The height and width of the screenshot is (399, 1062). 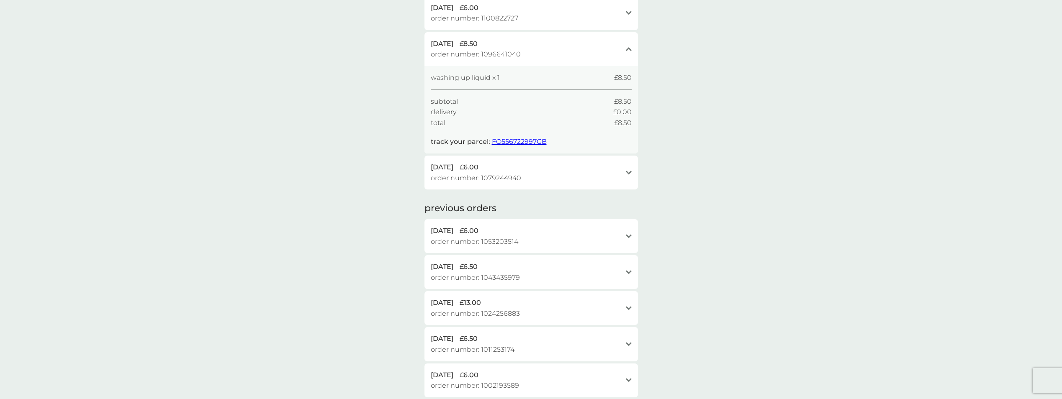 I want to click on span: order number: 1002193589, so click(x=475, y=386).